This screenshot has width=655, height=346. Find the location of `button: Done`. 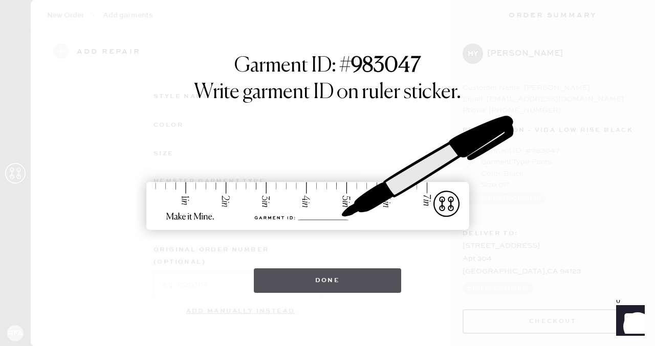

button: Done is located at coordinates (327, 281).